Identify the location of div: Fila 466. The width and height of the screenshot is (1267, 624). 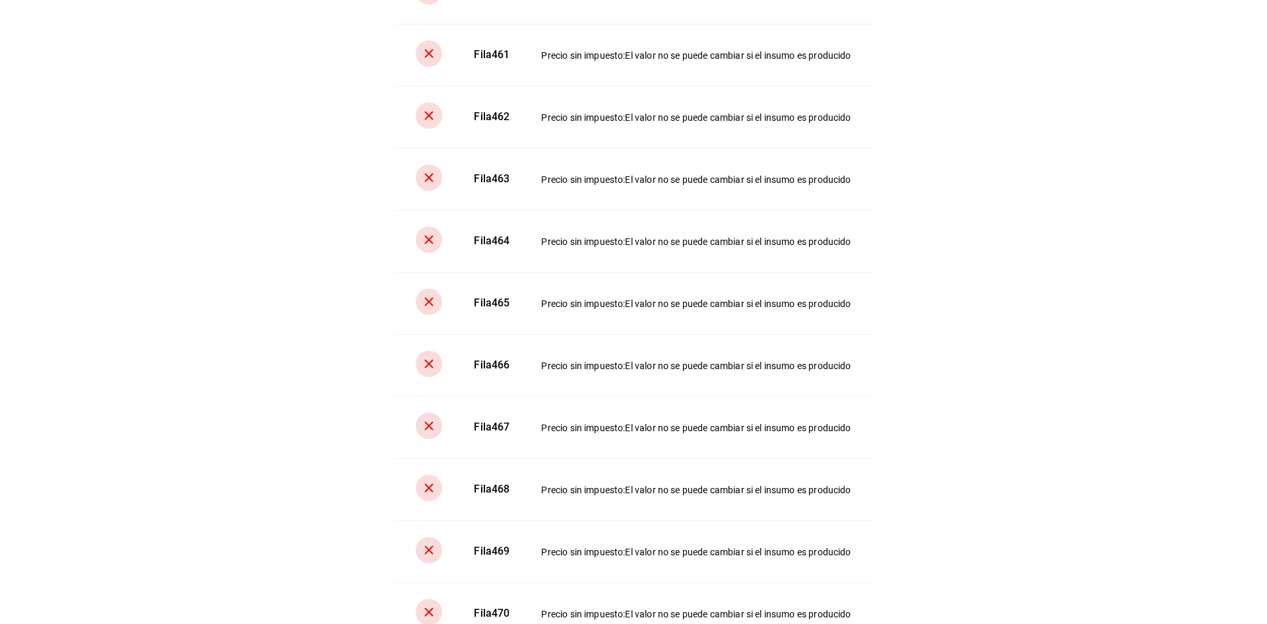
(492, 365).